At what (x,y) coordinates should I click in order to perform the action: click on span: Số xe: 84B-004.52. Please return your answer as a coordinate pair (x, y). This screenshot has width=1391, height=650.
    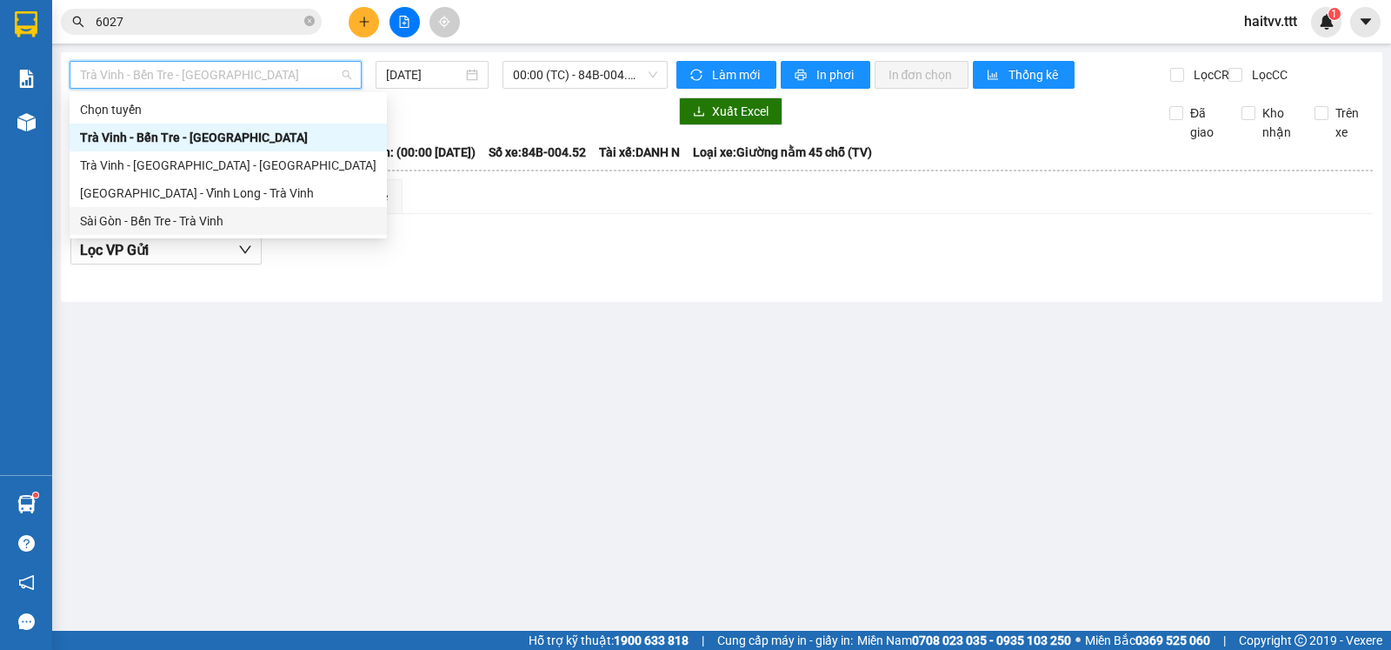
    Looking at the image, I should click on (537, 152).